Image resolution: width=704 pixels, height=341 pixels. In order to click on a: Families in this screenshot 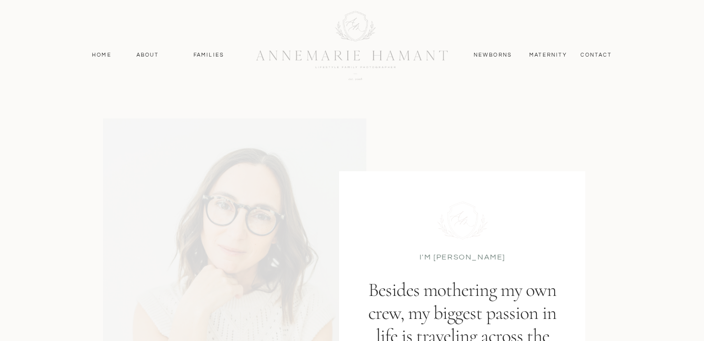, I will do `click(209, 55)`.